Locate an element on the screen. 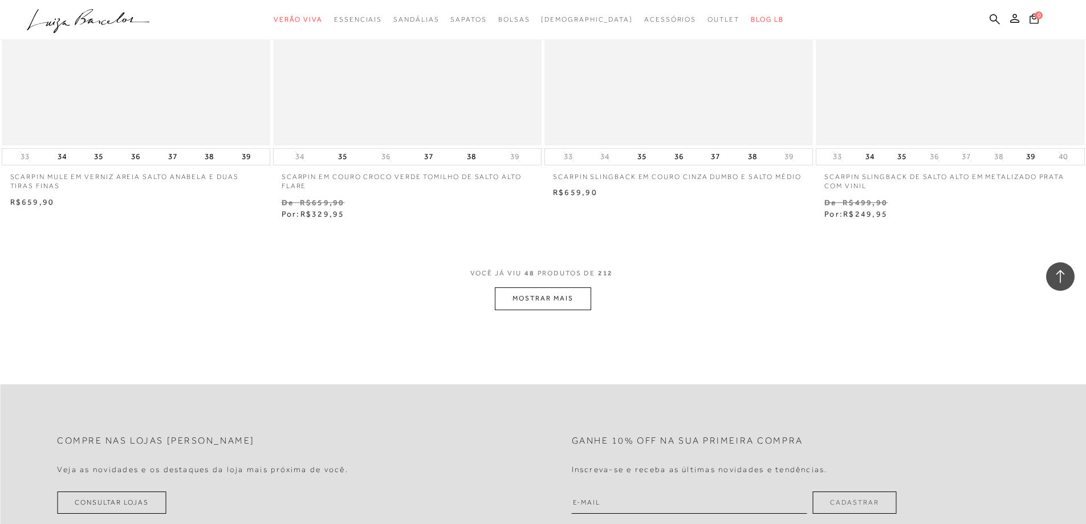  span: Outlet is located at coordinates (723, 19).